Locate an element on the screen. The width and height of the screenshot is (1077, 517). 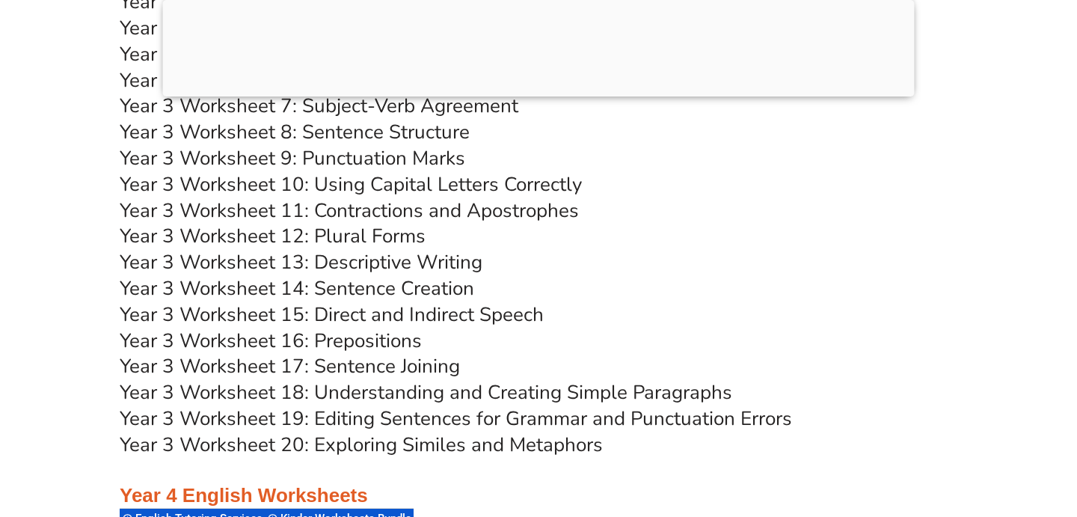
a: Year 3 Worksheet 6: Proper Nouns vs. Common Nouns is located at coordinates (357, 80).